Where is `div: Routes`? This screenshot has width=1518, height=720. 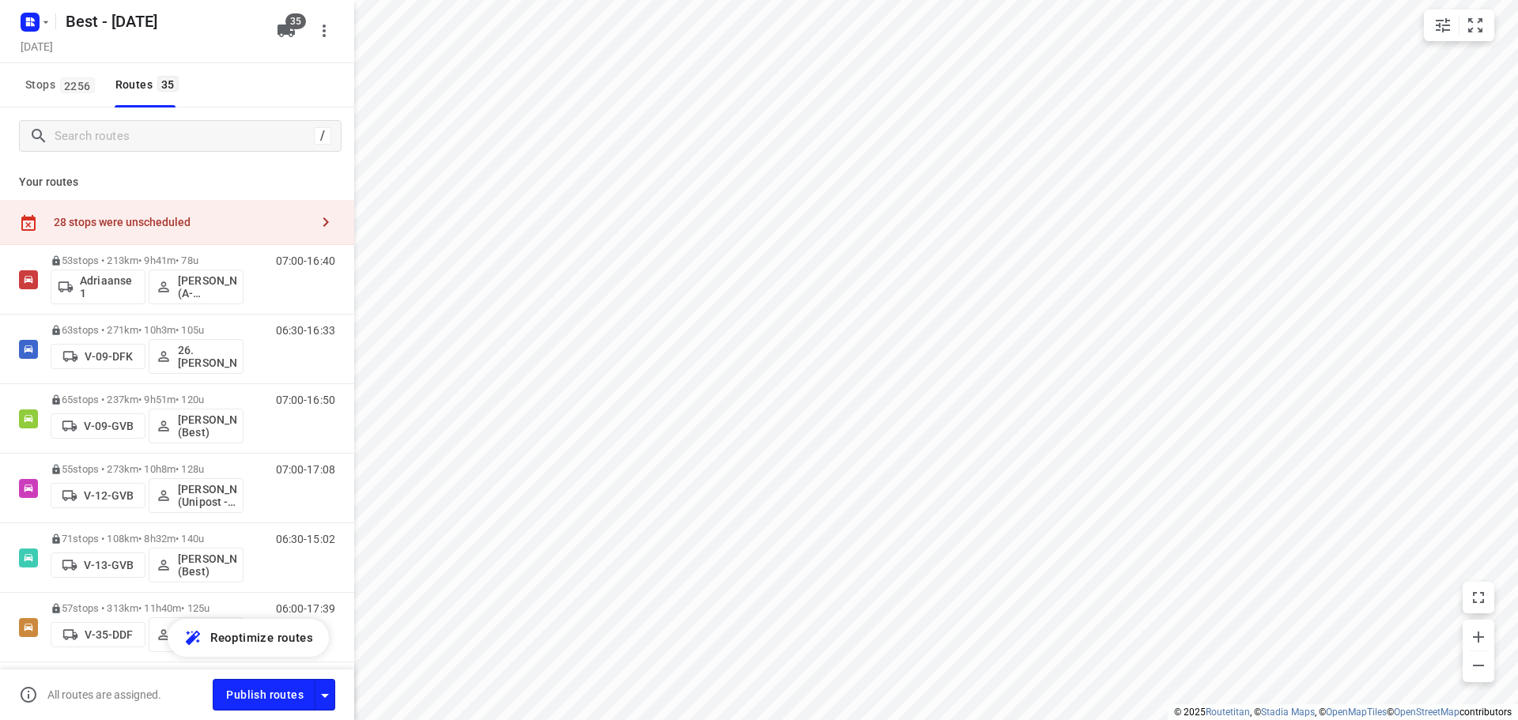
div: Routes is located at coordinates (149, 85).